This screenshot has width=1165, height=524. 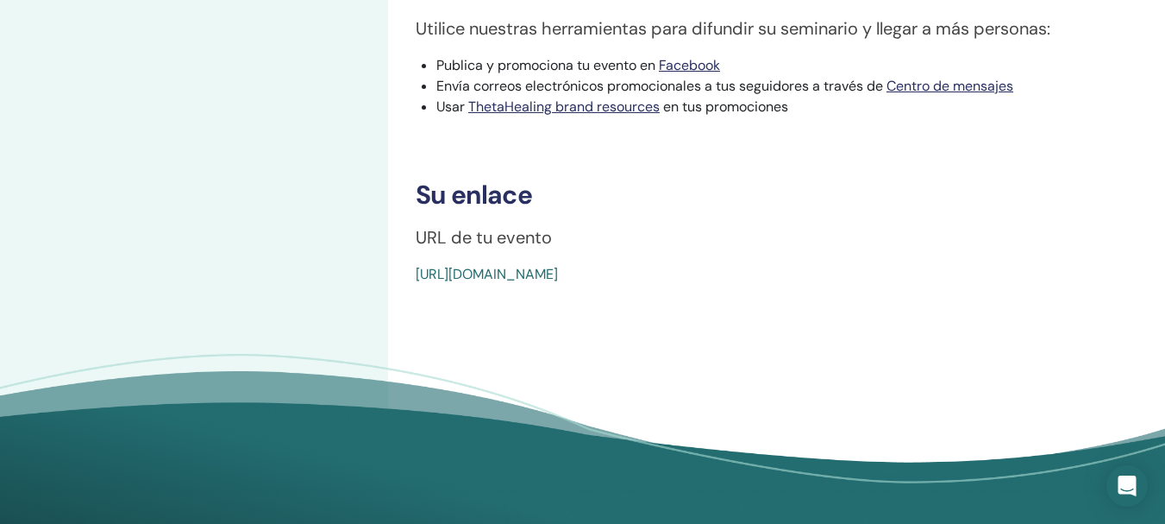 I want to click on div: Open Intercom Messenger, so click(x=1127, y=486).